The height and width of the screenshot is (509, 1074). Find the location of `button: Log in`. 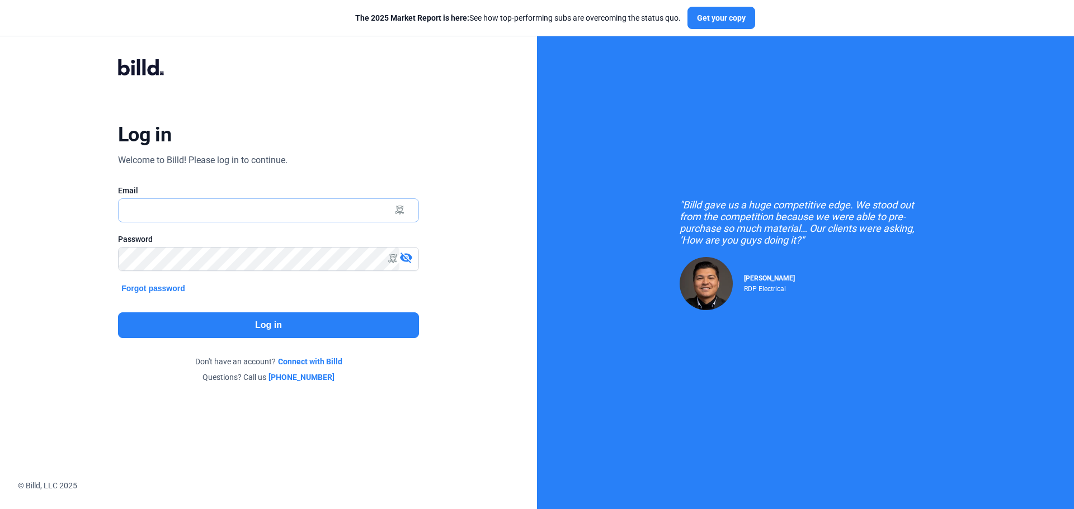

button: Log in is located at coordinates (268, 325).